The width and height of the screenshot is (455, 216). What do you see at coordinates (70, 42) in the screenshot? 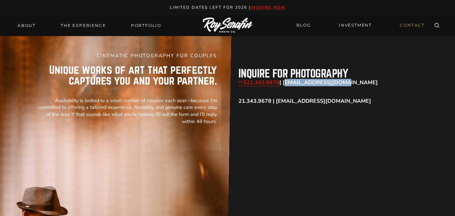
I see `img: tab_keywords_by_traffic_grey.svg` at bounding box center [70, 42].